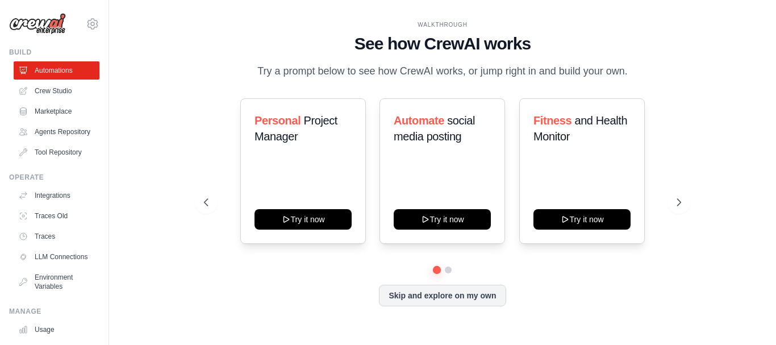 The image size is (776, 345). Describe the element at coordinates (56, 132) in the screenshot. I see `a: Agents Repository` at that location.